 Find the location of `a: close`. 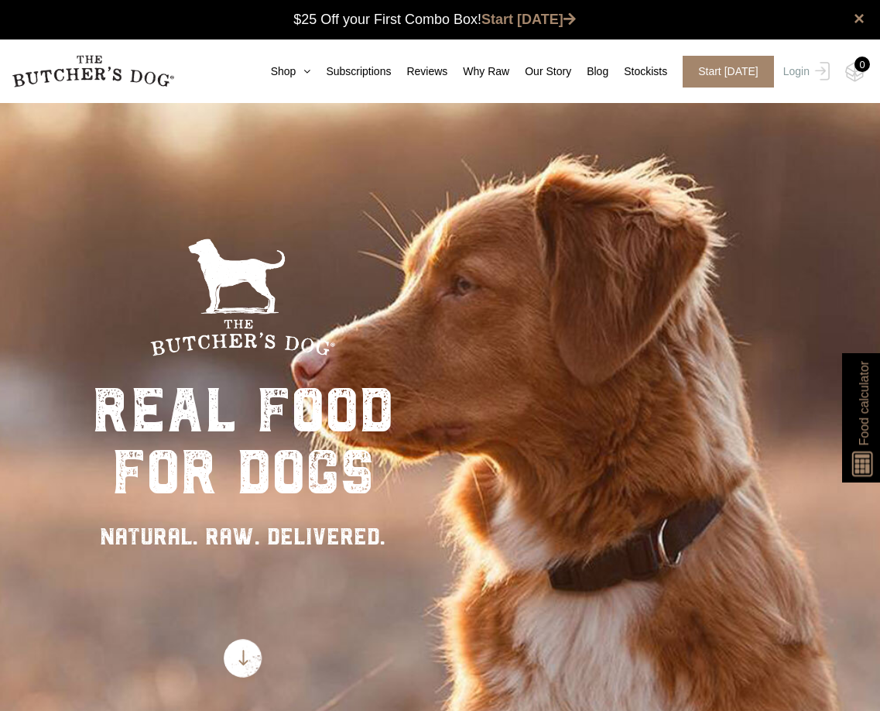

a: close is located at coordinates (859, 19).